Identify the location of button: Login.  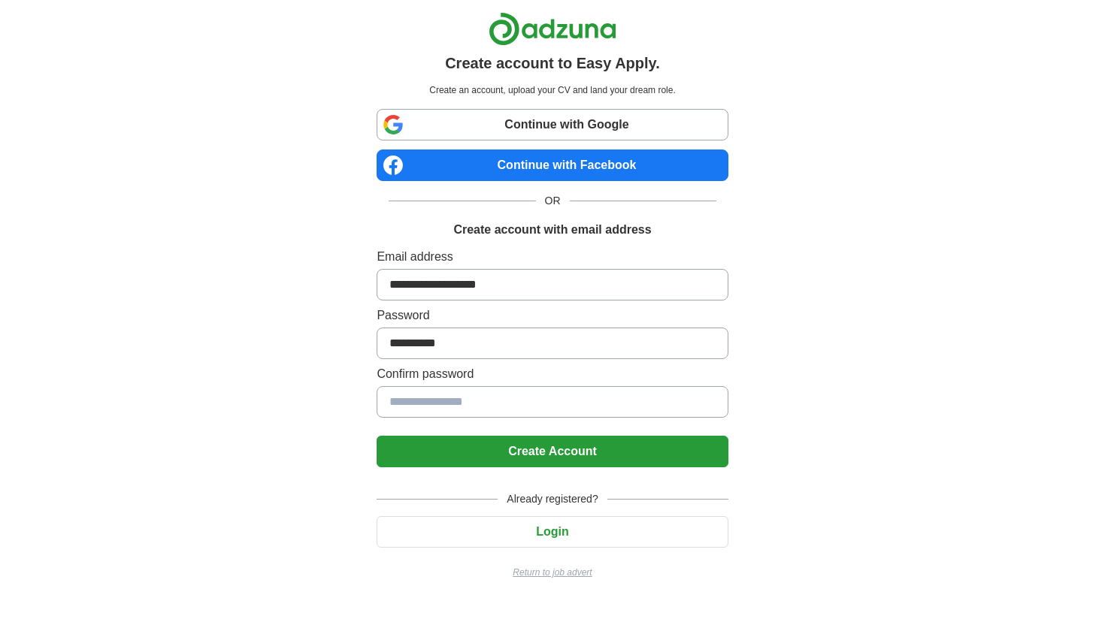
(552, 532).